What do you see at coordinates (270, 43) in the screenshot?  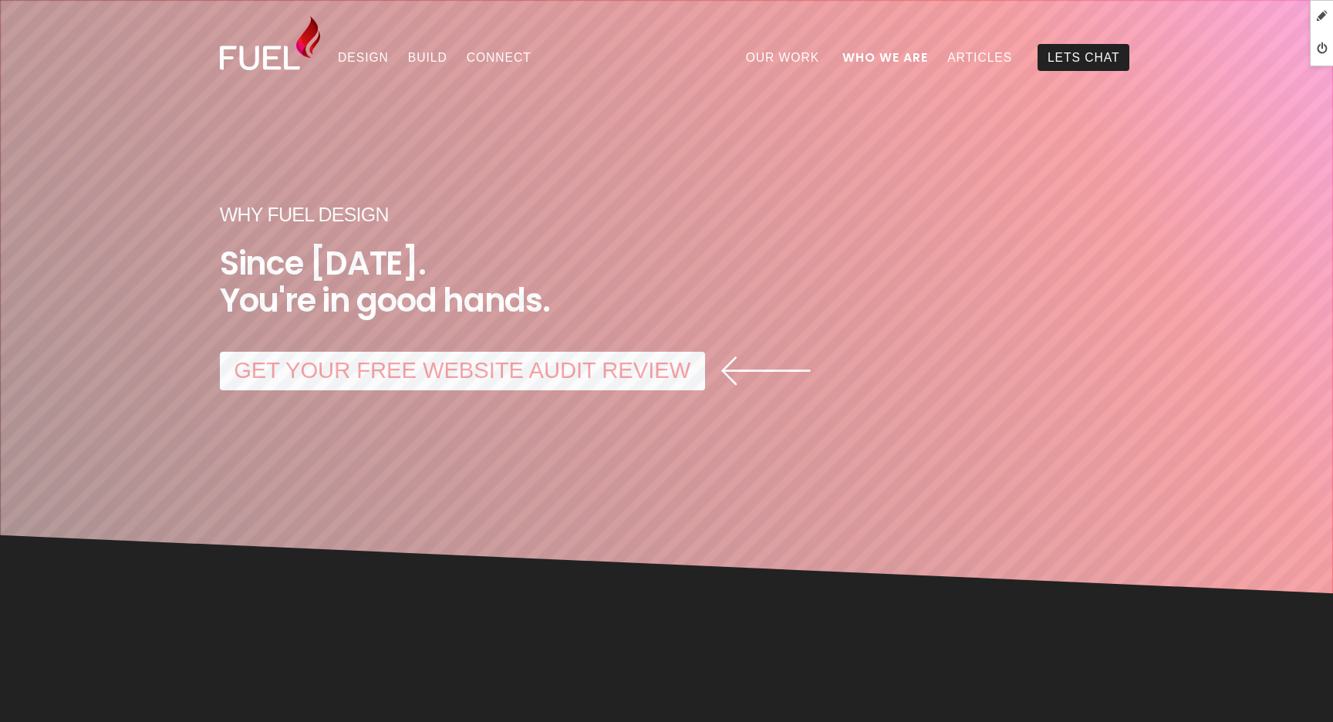 I see `img: Fuel Design Ltd - Website design and development company in North Shore, Auckland` at bounding box center [270, 43].